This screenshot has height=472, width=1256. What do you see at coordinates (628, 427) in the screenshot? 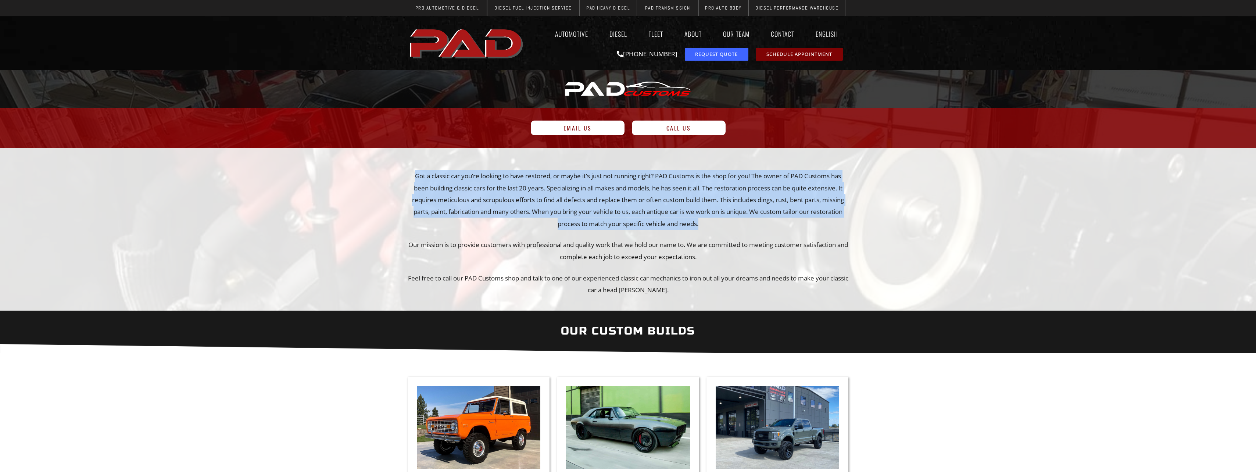
I see `img: A sleek, black classic muscle car with tinted windows is driving on a concrete road past a green ...` at bounding box center [628, 427].